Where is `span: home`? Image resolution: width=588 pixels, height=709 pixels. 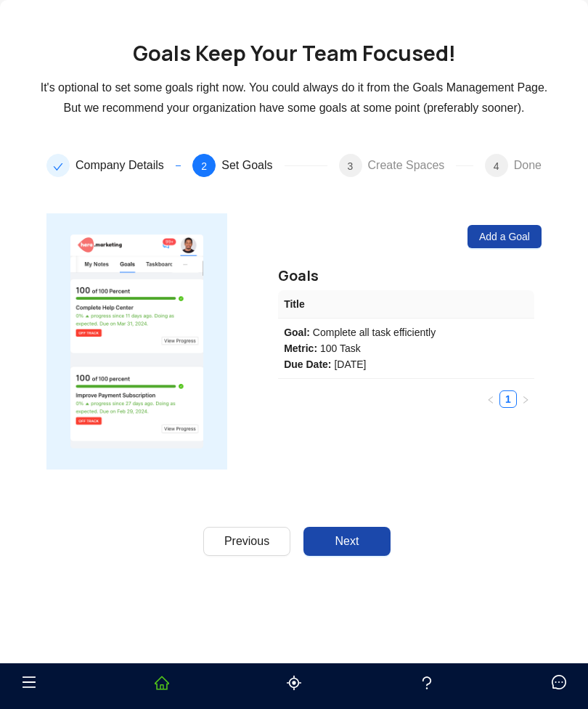 span: home is located at coordinates (162, 683).